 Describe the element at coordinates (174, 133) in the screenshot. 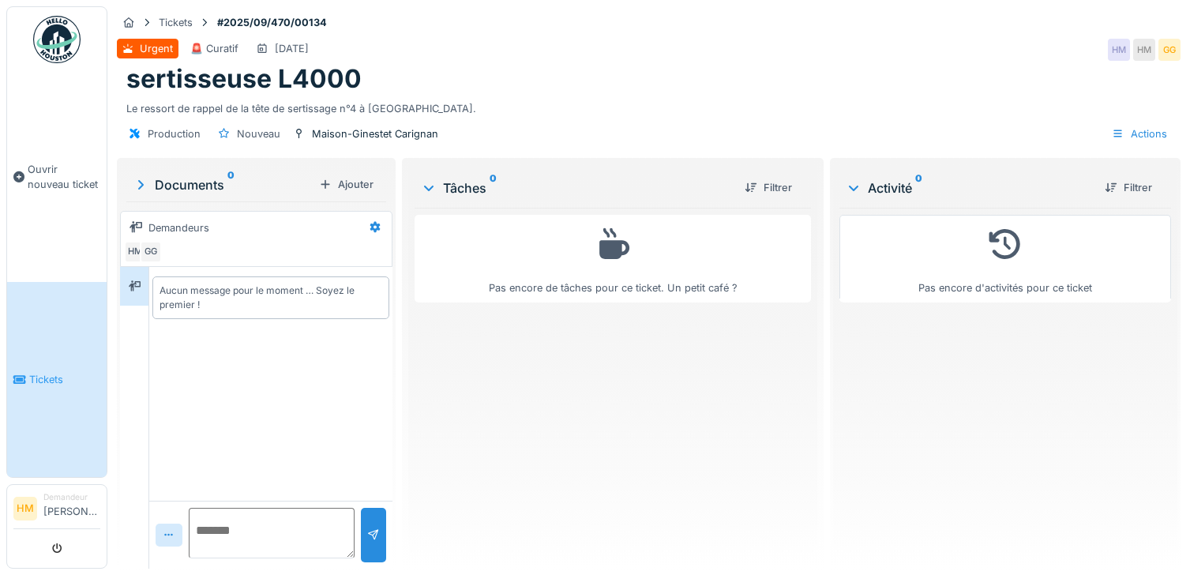

I see `div: Production` at that location.